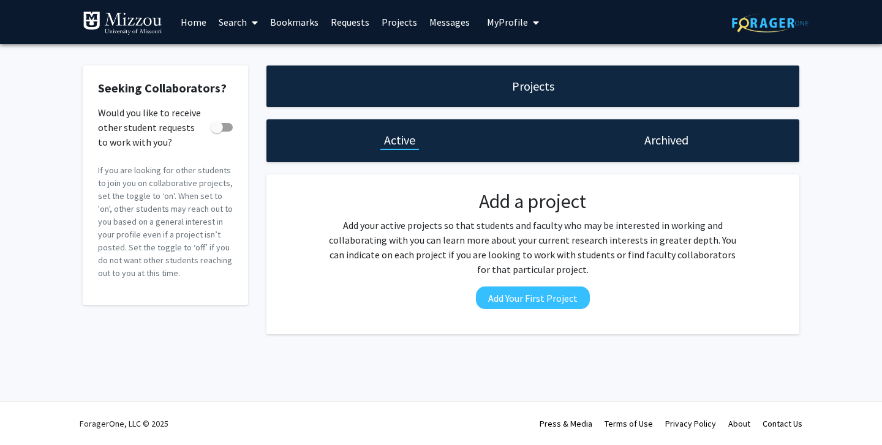 This screenshot has width=882, height=445. I want to click on a: Contact Us, so click(782, 424).